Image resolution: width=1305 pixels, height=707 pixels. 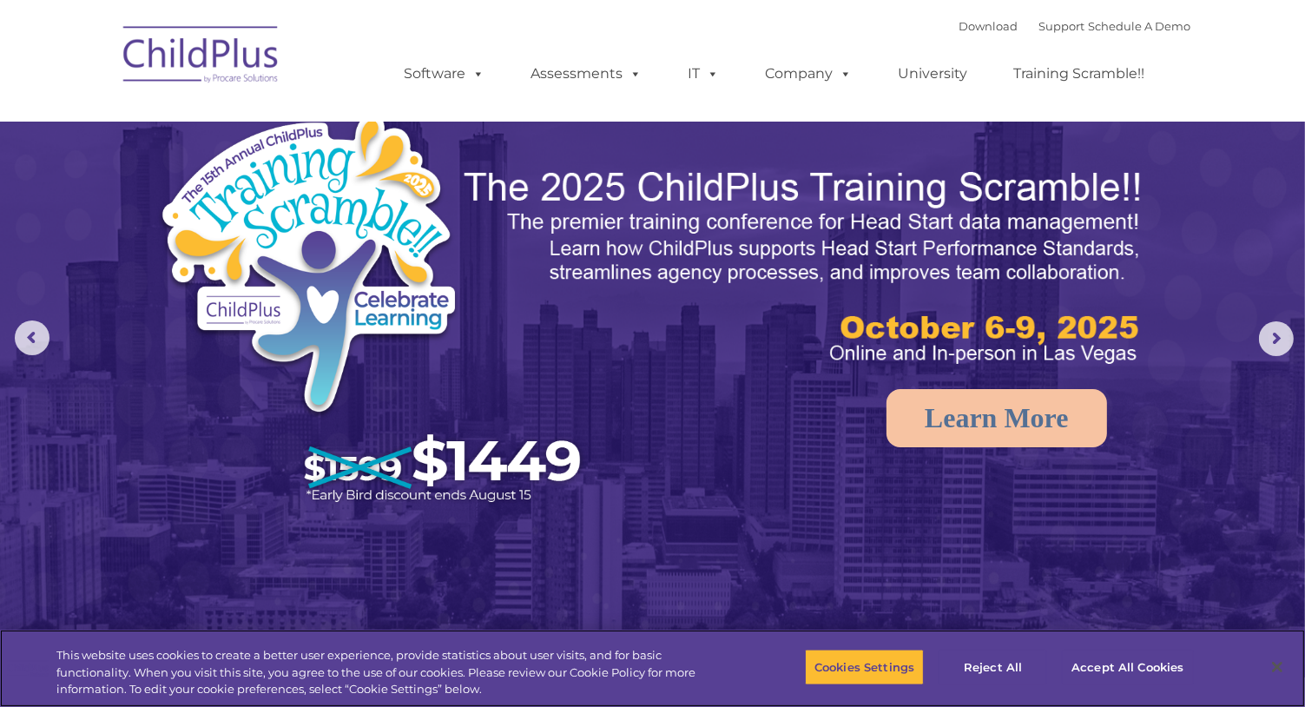 I want to click on a: Company, so click(x=809, y=74).